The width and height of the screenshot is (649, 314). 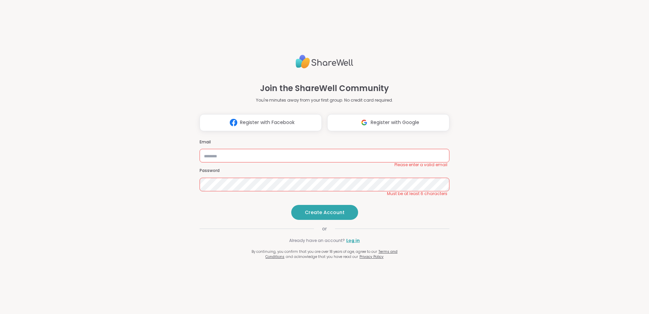 What do you see at coordinates (324, 212) in the screenshot?
I see `button: Create Account` at bounding box center [324, 212].